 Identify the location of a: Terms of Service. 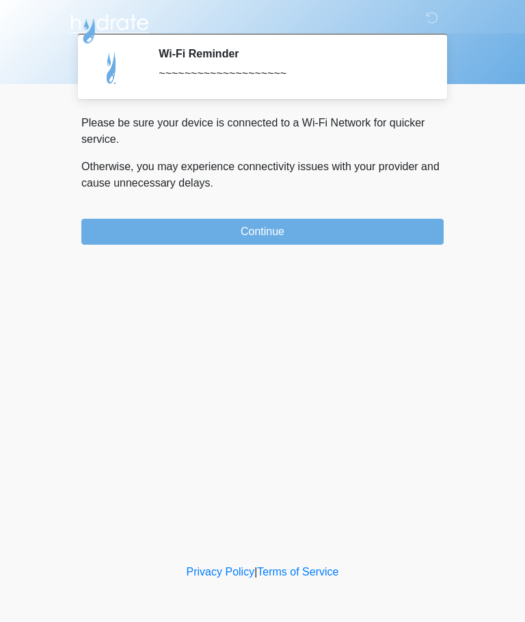
(297, 572).